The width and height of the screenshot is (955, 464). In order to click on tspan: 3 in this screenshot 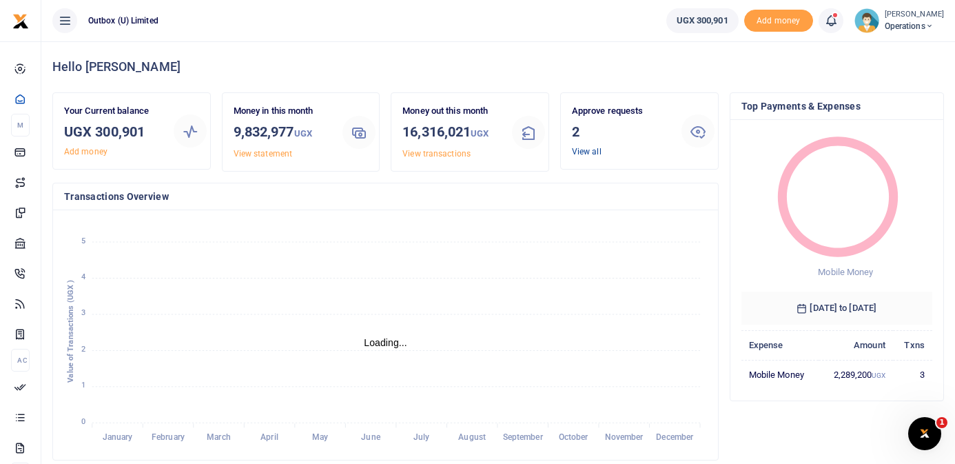, I will do `click(83, 313)`.